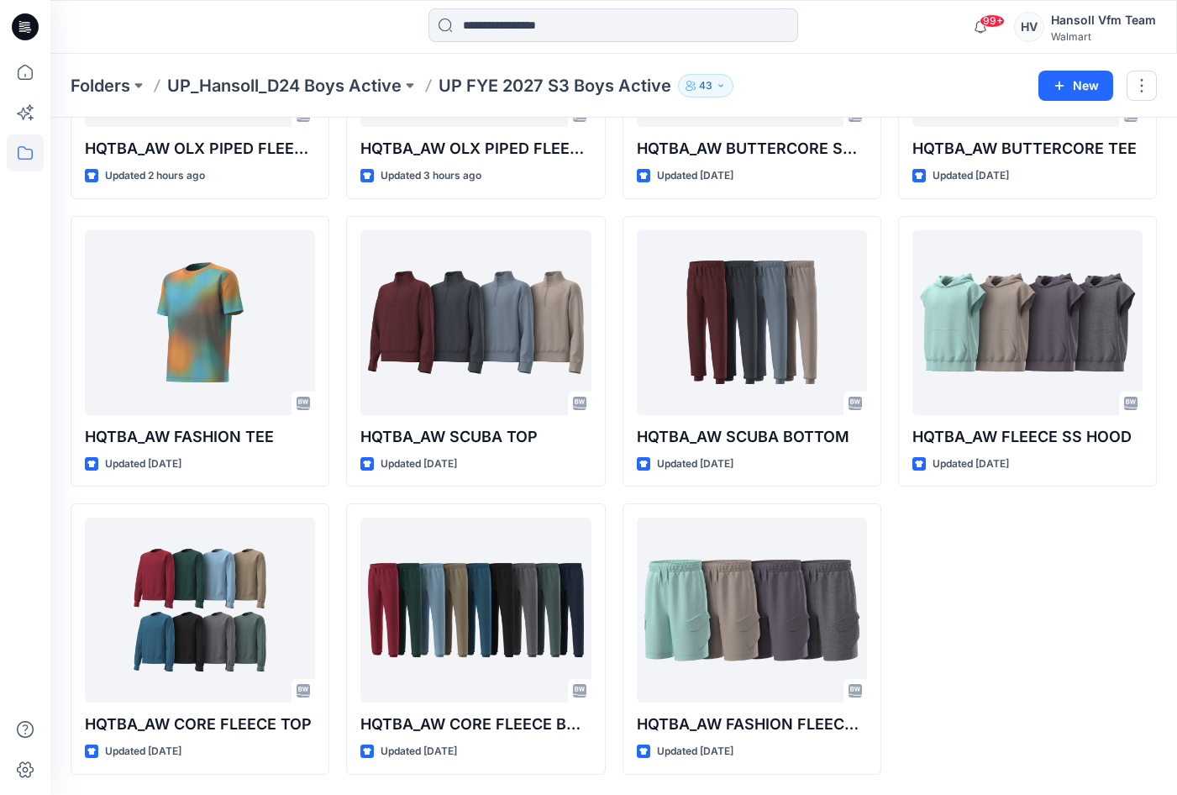  Describe the element at coordinates (200, 437) in the screenshot. I see `p: HQTBA_AW FASHION TEE` at that location.